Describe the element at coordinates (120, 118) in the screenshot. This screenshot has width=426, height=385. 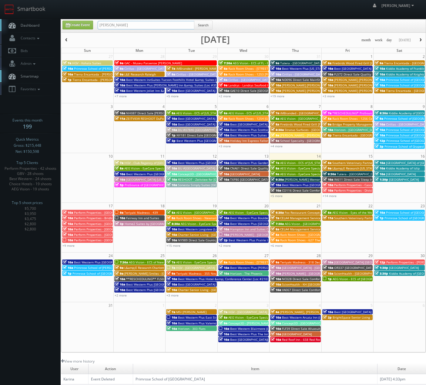
I see `span: 11a` at that location.